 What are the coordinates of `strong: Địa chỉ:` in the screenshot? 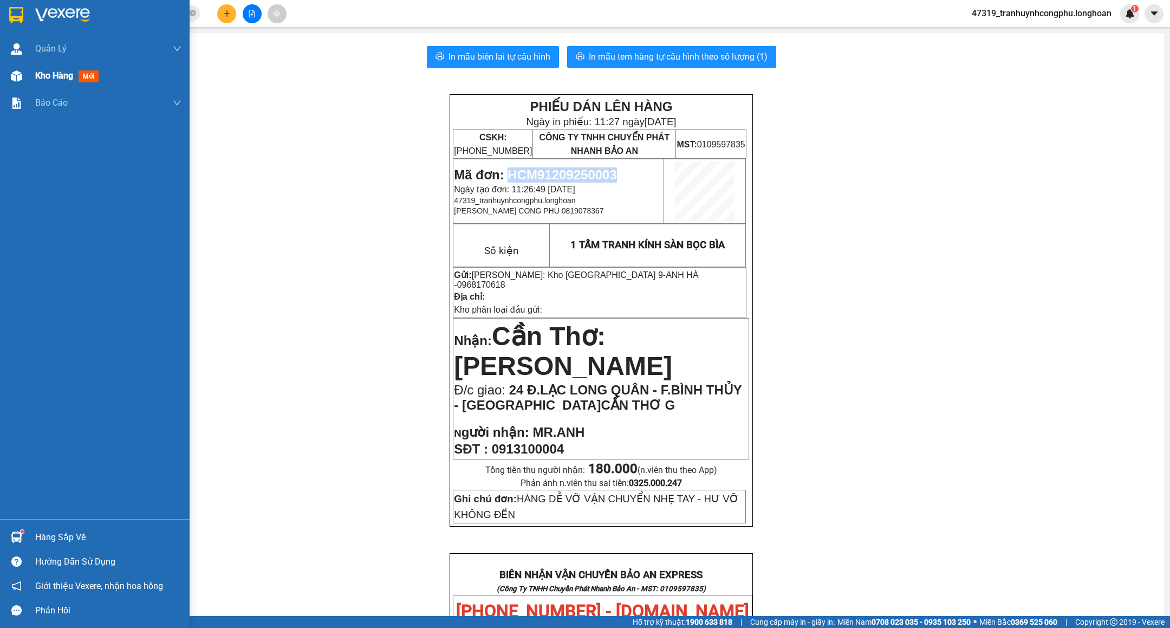 It's located at (469, 296).